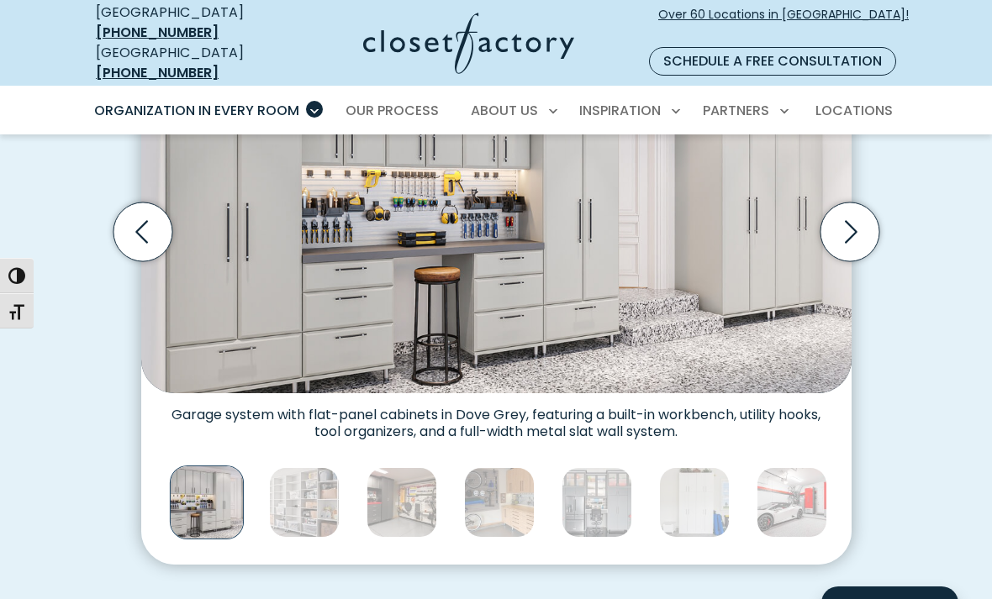 Image resolution: width=992 pixels, height=599 pixels. Describe the element at coordinates (392, 110) in the screenshot. I see `span: Our Process` at that location.